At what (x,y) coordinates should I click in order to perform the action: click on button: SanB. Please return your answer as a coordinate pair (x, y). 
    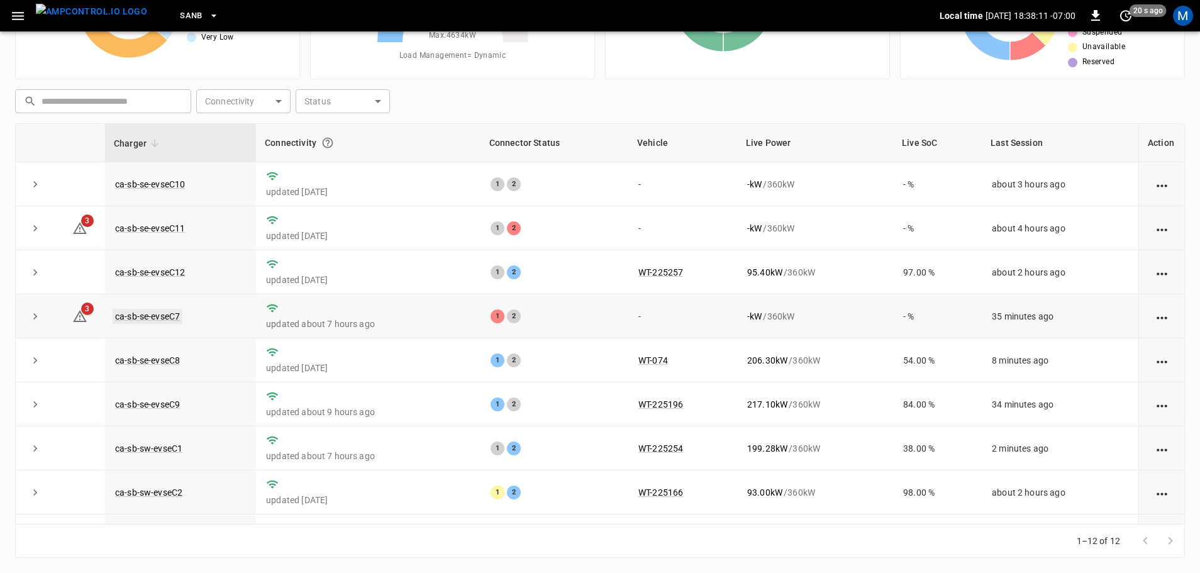
    Looking at the image, I should click on (199, 16).